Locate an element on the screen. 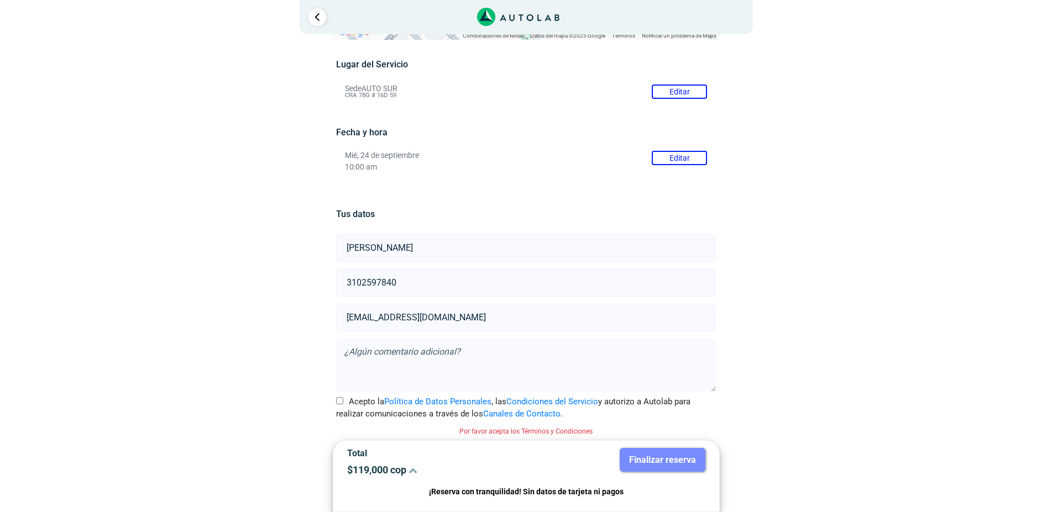 The height and width of the screenshot is (512, 1052). span: Datos del mapa ©2025 Google is located at coordinates (568, 35).